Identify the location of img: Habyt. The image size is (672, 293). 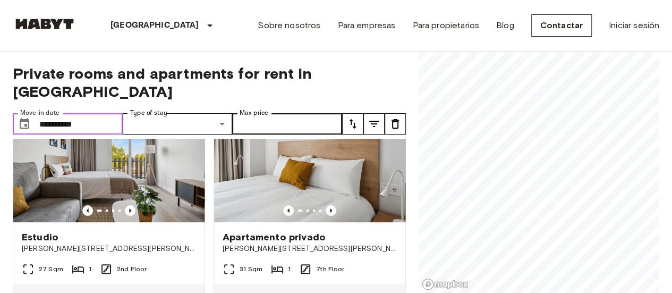
(45, 24).